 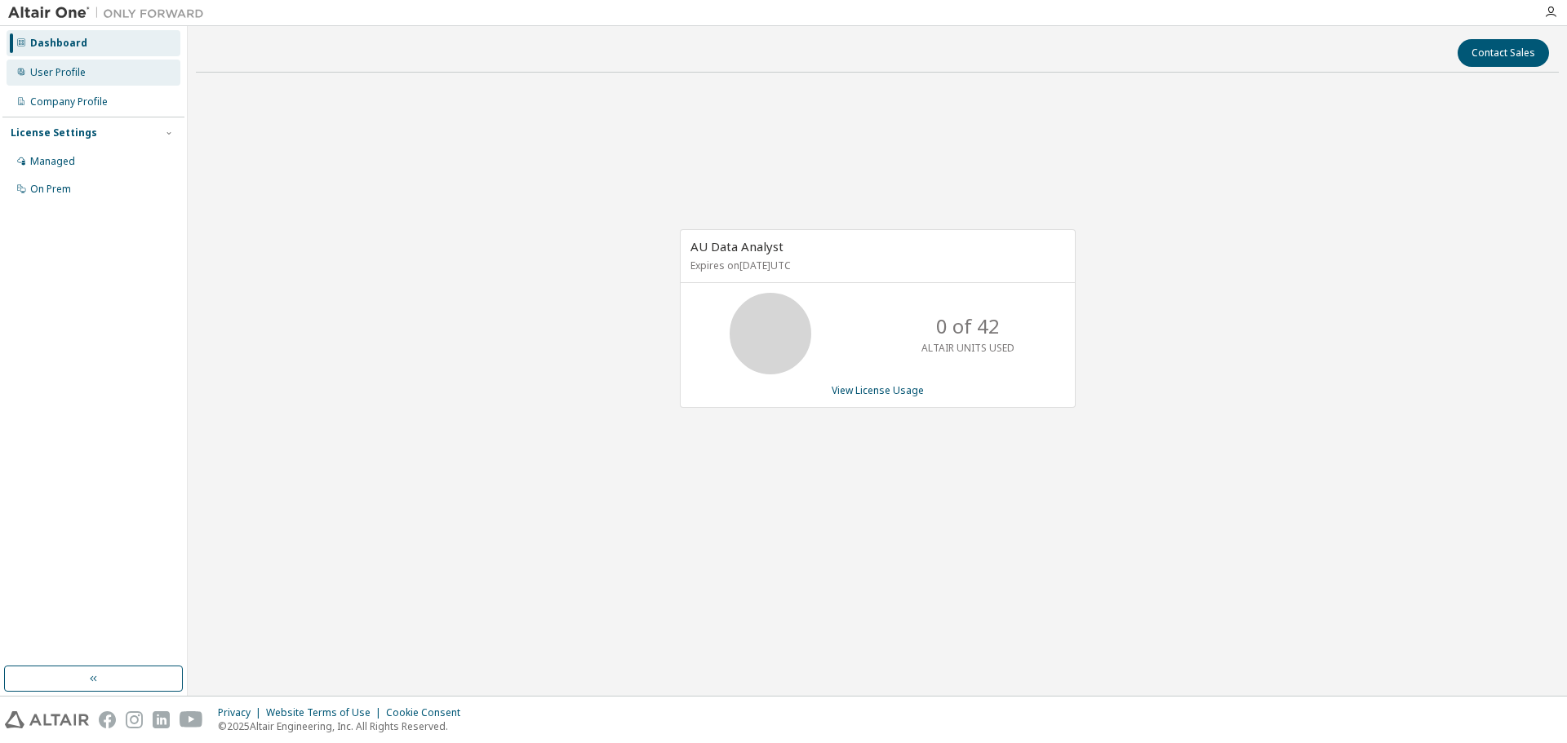 I want to click on img: linkedin.svg, so click(x=161, y=720).